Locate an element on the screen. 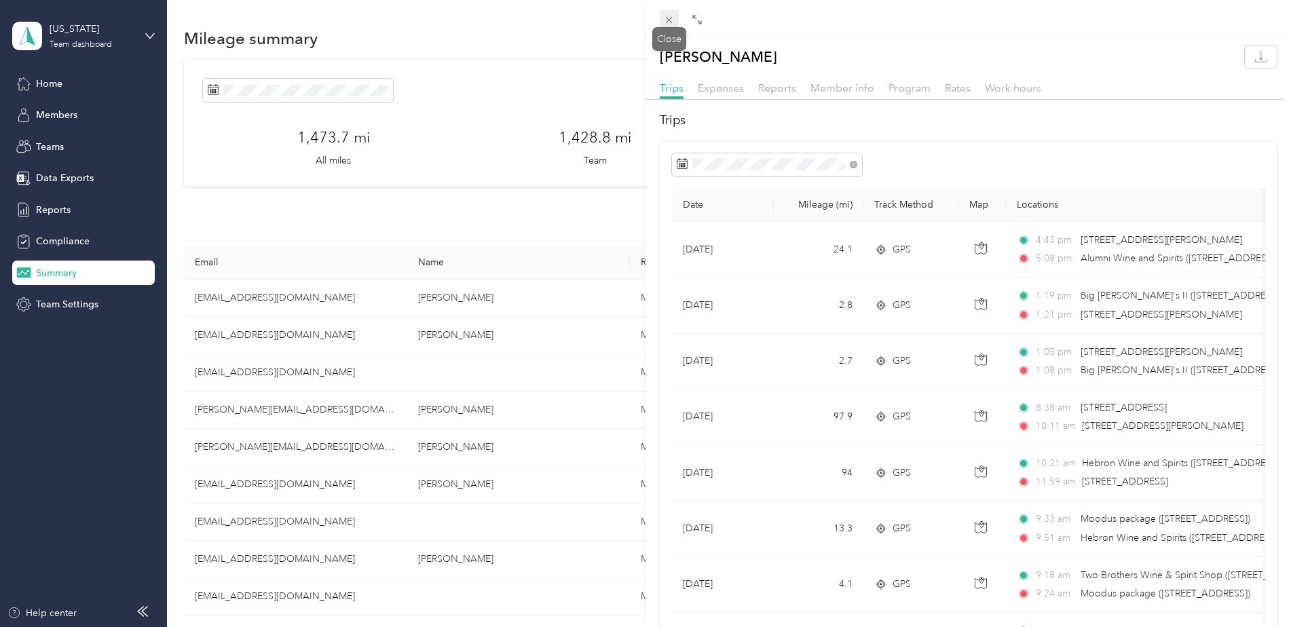 The width and height of the screenshot is (1291, 627). span: Work hours is located at coordinates (1012, 88).